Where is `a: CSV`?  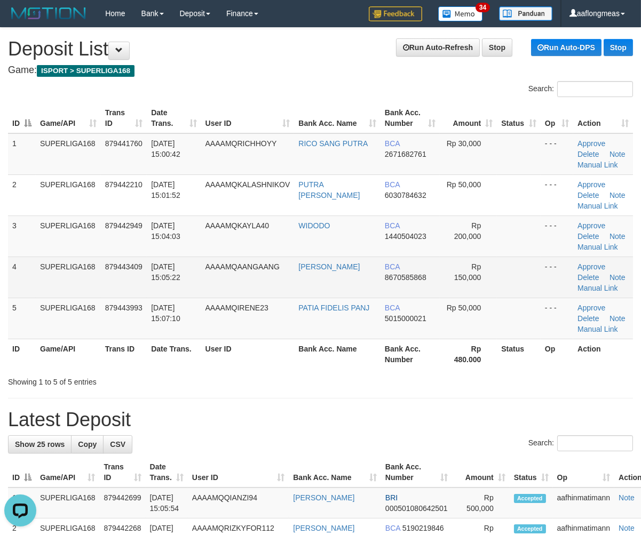
a: CSV is located at coordinates (117, 445).